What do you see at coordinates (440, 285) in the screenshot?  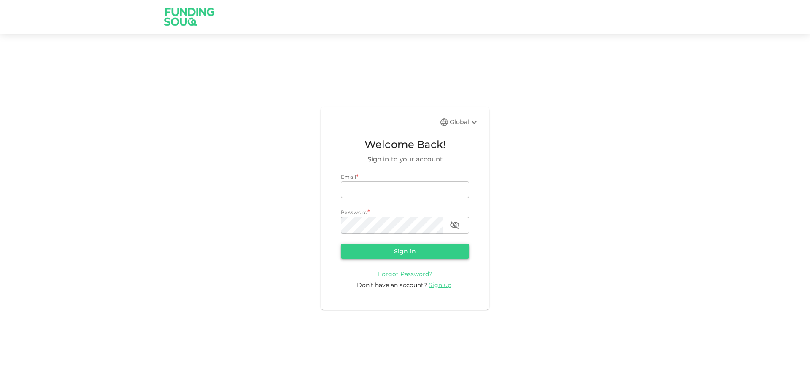 I see `span: Sign up` at bounding box center [440, 285].